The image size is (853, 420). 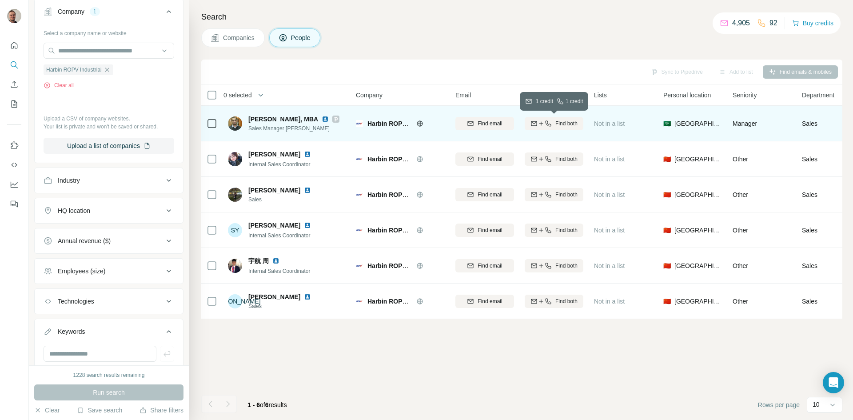 I want to click on span: of, so click(x=262, y=405).